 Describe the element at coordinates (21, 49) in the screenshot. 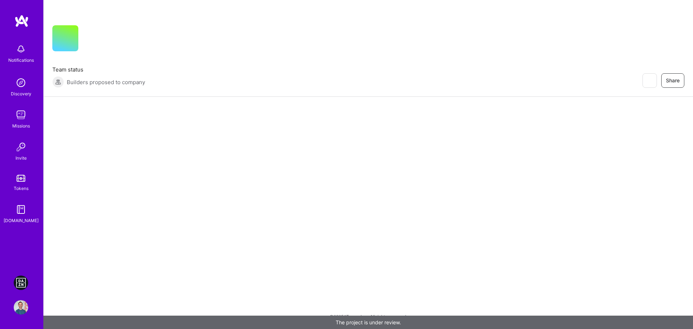

I see `img: bell` at that location.